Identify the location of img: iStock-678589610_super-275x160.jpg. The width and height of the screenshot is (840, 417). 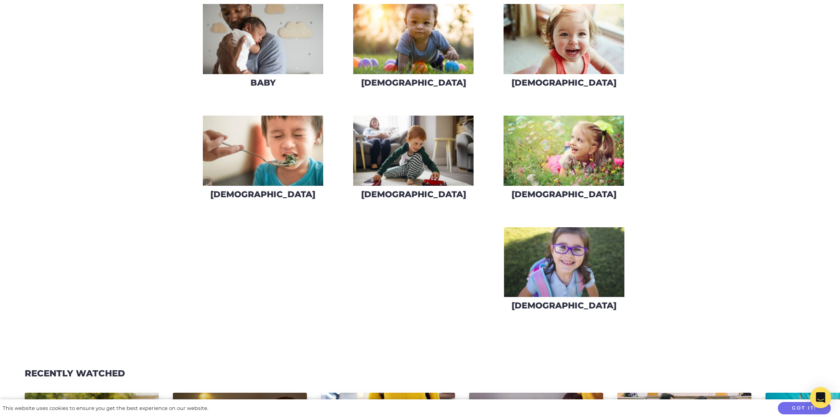
(564, 39).